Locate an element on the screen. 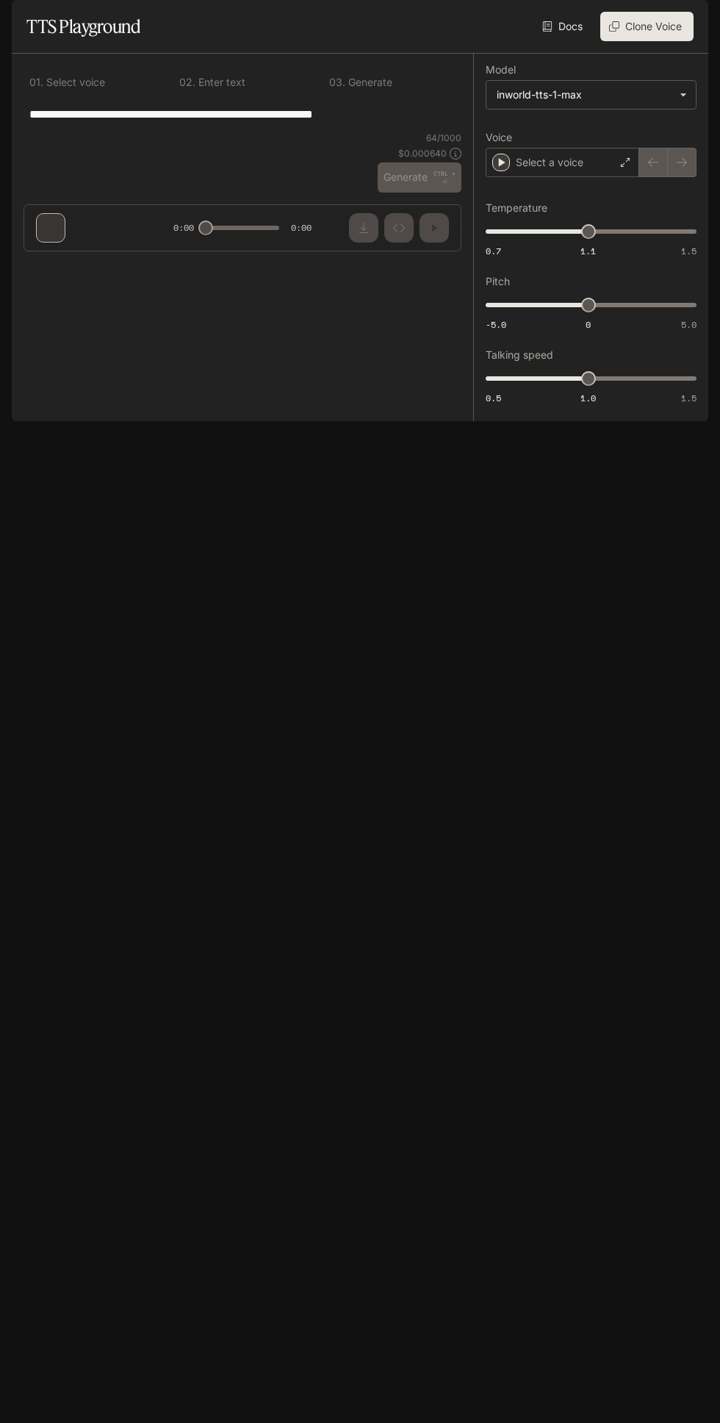 The image size is (720, 1423). p: 64 / 1000 is located at coordinates (444, 137).